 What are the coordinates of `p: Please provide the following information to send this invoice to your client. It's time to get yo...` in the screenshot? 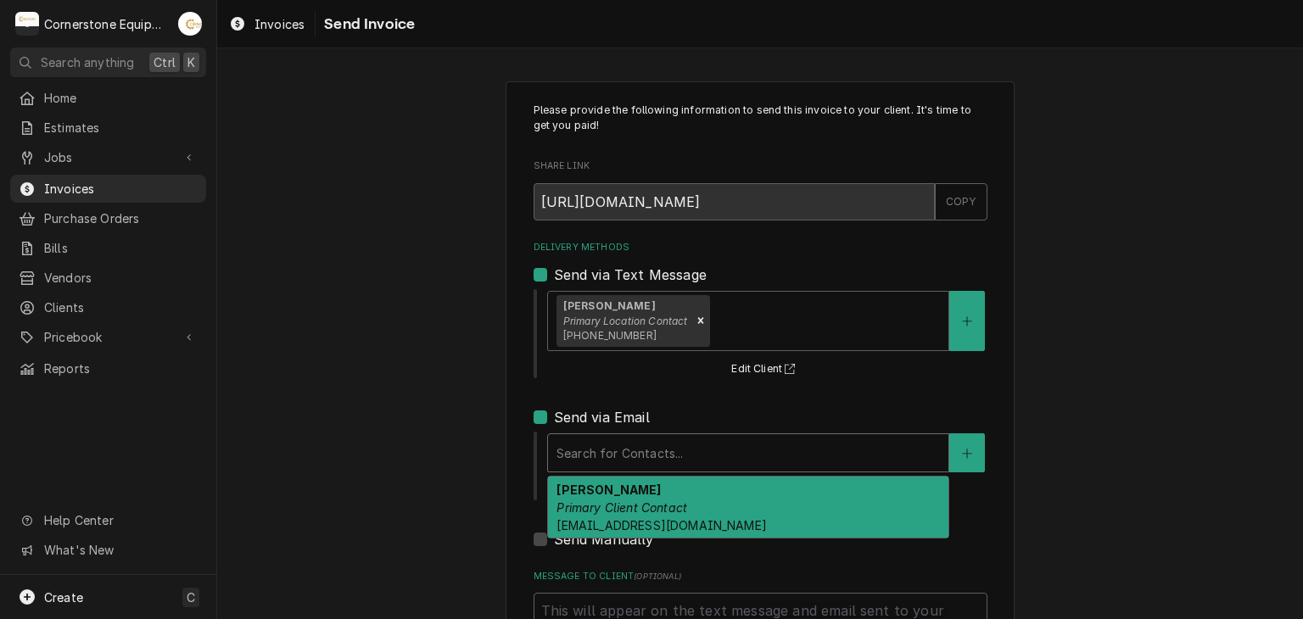 It's located at (760, 118).